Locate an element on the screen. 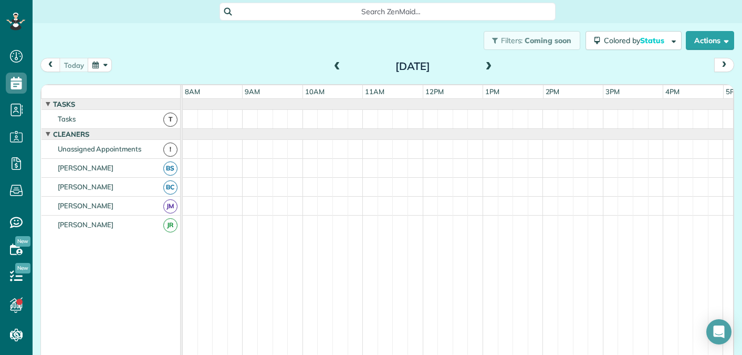  span: 3pm is located at coordinates (613, 91).